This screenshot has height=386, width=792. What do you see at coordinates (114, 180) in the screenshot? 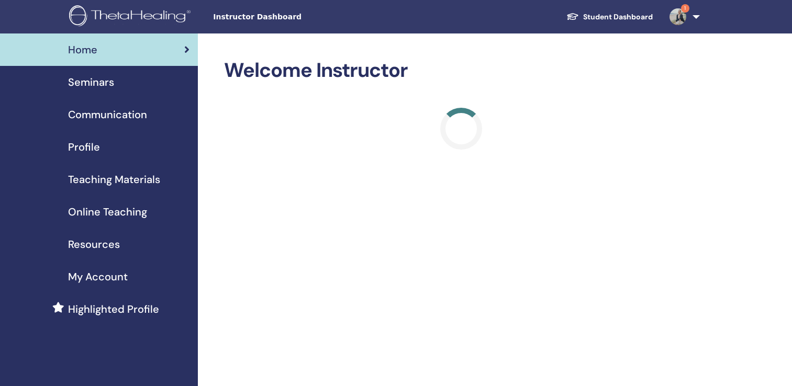
I see `span: Teaching Materials` at bounding box center [114, 180].